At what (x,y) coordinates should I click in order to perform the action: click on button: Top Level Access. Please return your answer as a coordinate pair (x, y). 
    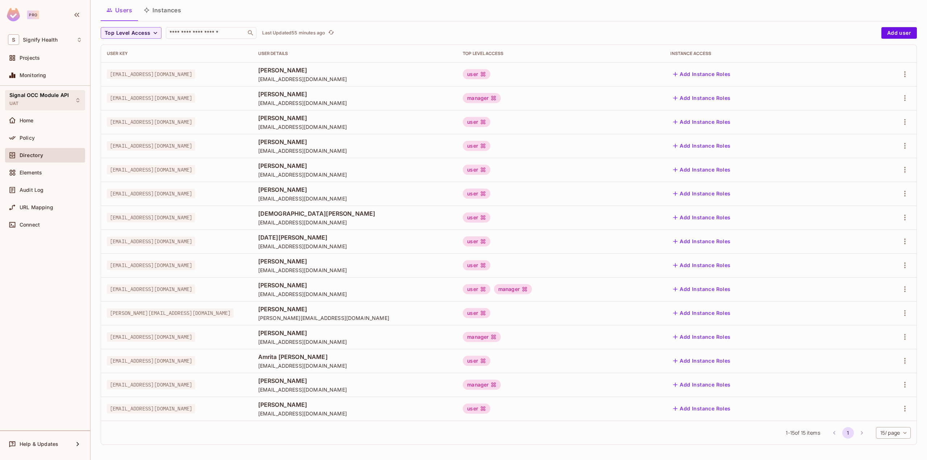
    Looking at the image, I should click on (131, 33).